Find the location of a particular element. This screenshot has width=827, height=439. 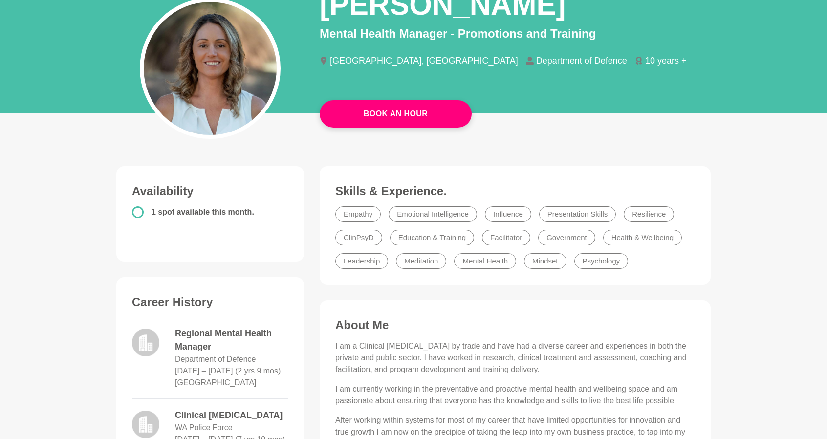

h3: Availability is located at coordinates (210, 191).